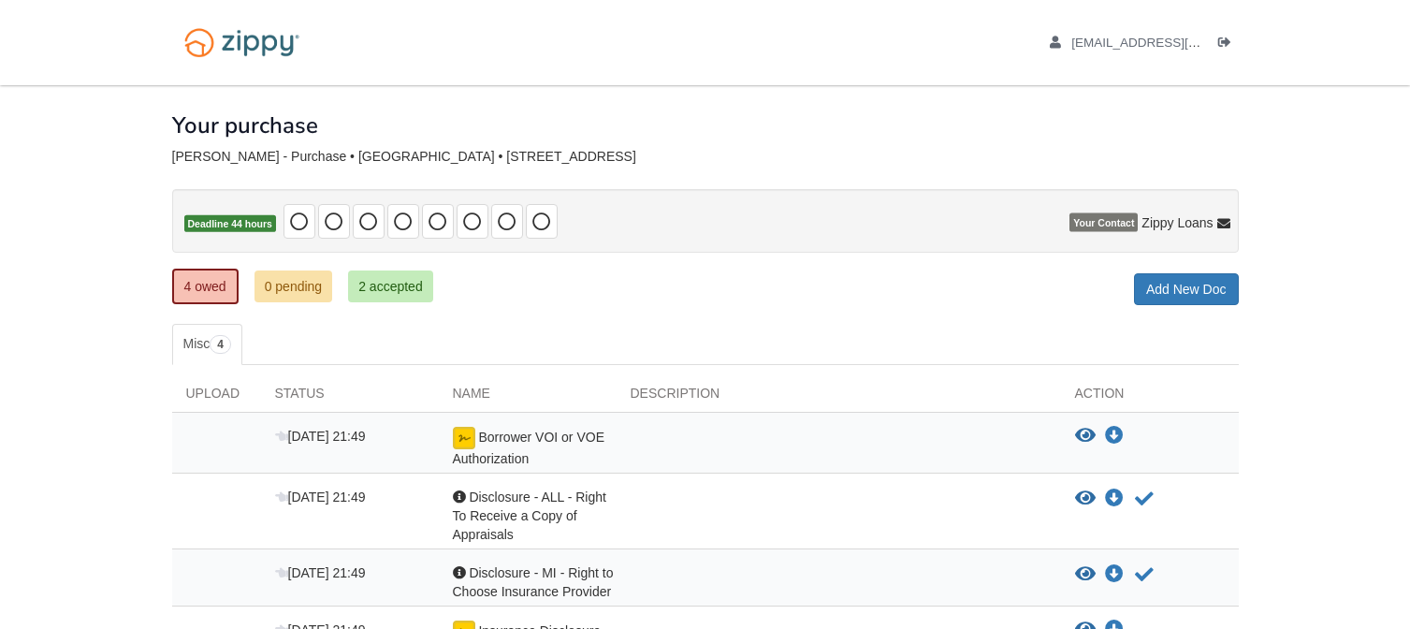 The image size is (1410, 629). I want to click on div: Action, so click(1150, 398).